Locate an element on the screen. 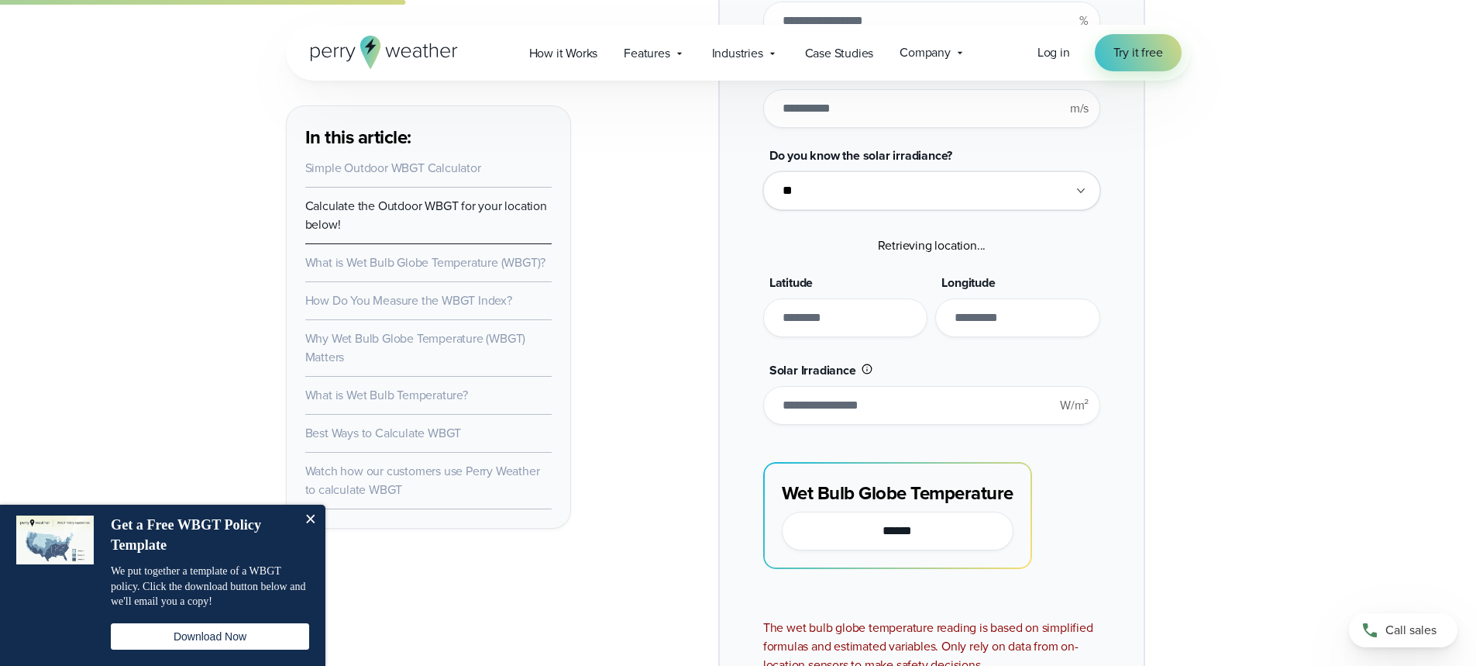 This screenshot has width=1476, height=666. button: Close is located at coordinates (310, 520).